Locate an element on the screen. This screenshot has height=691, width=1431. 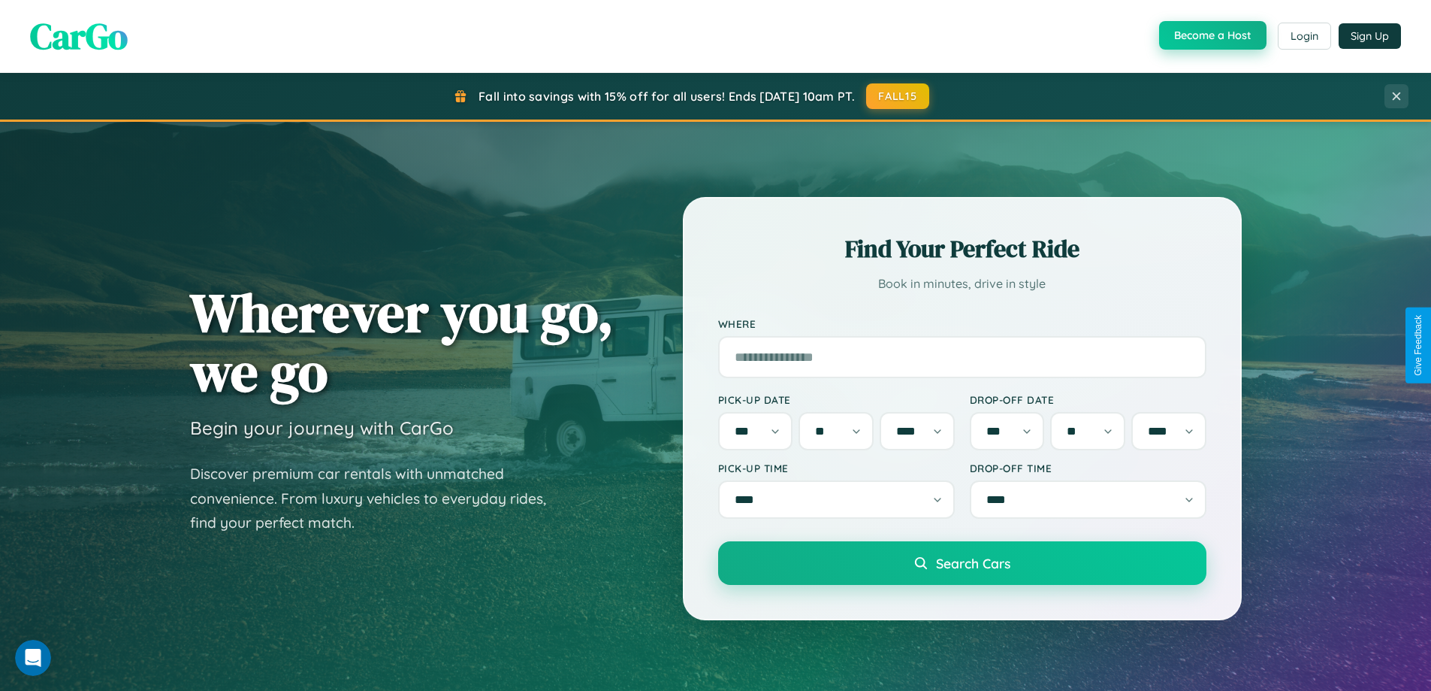
label: Drop-off Time is located at coordinates (1088, 467).